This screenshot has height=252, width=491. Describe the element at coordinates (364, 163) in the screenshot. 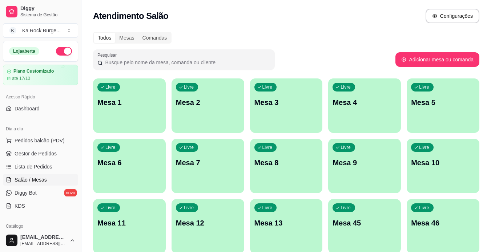

I see `p: Mesa 9` at that location.